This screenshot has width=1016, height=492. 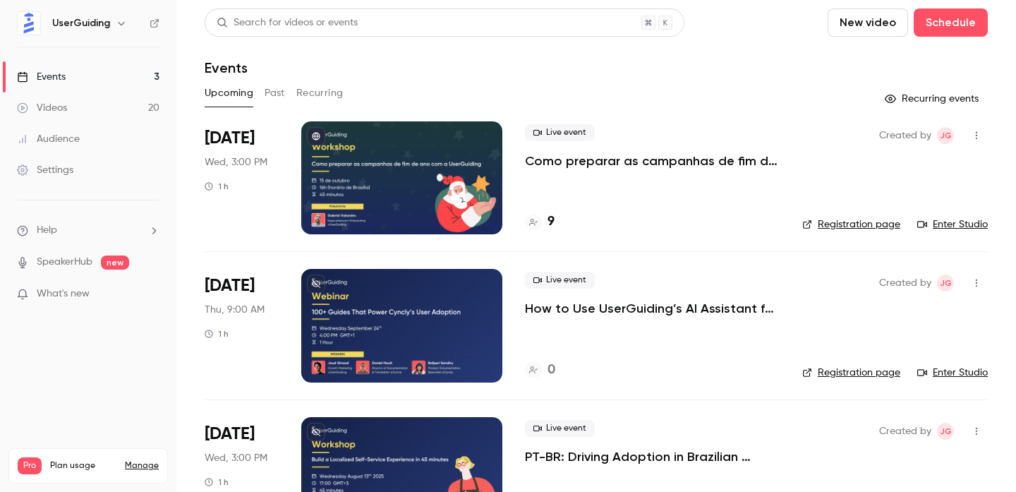 What do you see at coordinates (29, 23) in the screenshot?
I see `img: UserGuiding` at bounding box center [29, 23].